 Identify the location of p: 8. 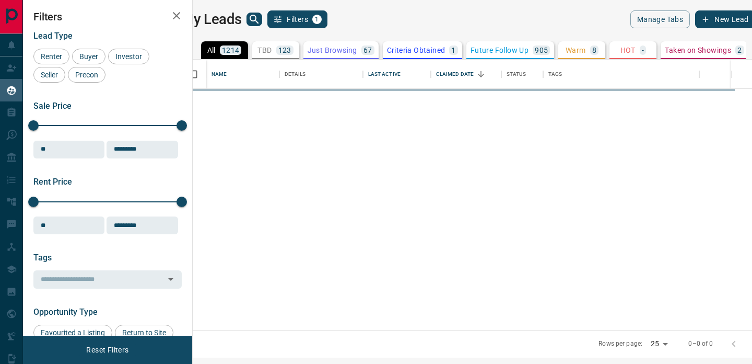
(594, 50).